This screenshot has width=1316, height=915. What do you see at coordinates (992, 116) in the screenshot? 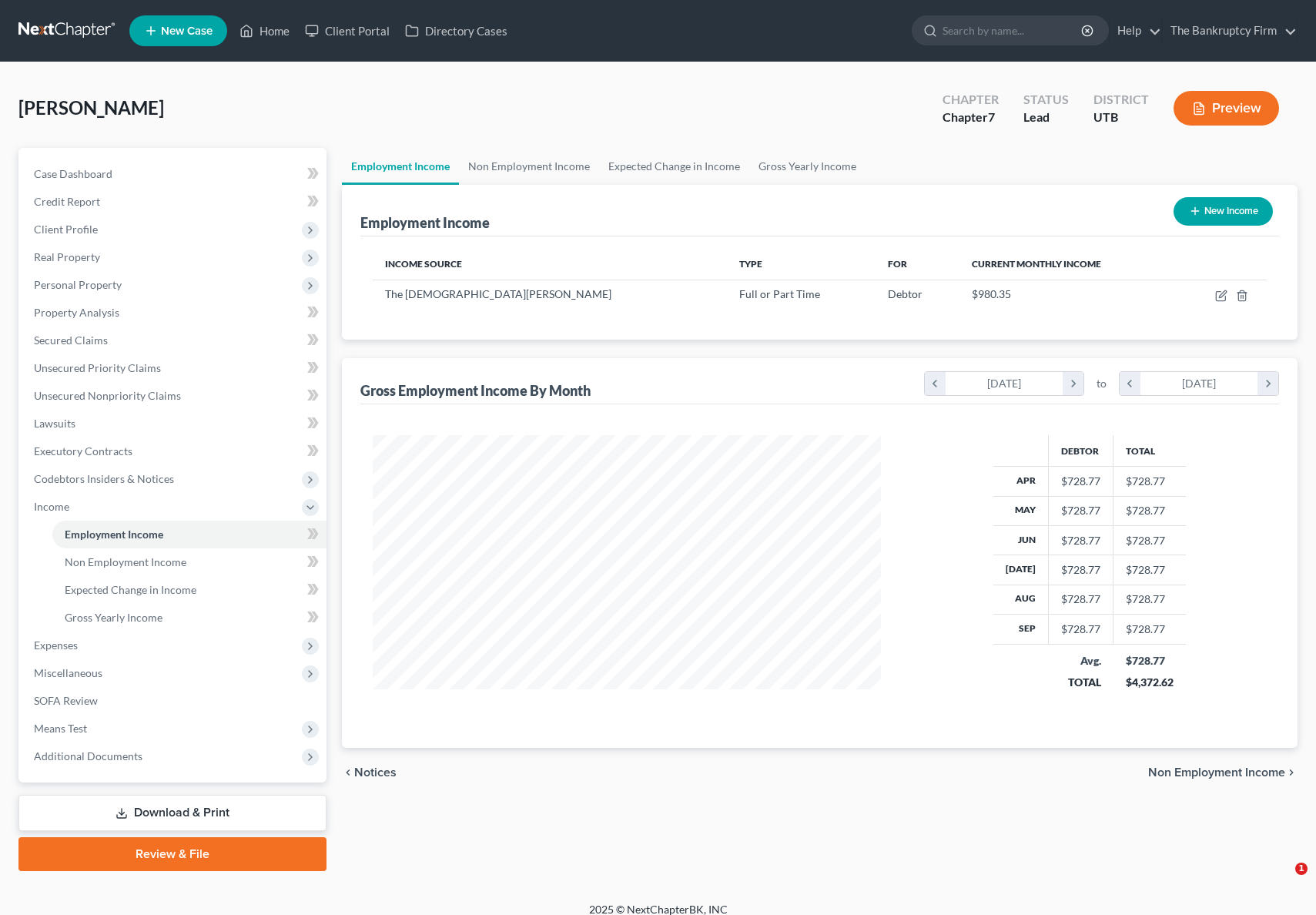
I see `span: 7` at bounding box center [992, 116].